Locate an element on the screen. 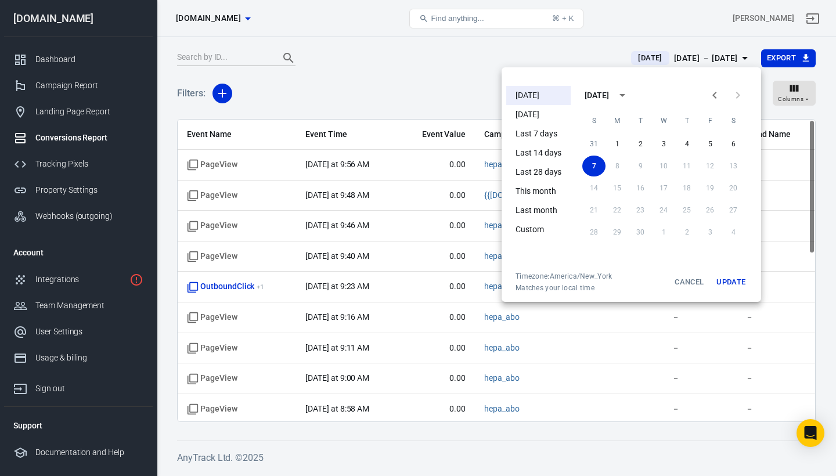 This screenshot has height=476, width=836. button: Previous month is located at coordinates (715, 95).